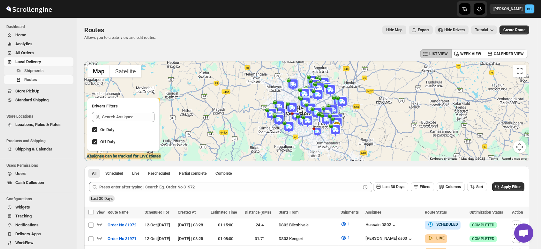 This screenshot has width=541, height=249. What do you see at coordinates (27, 225) in the screenshot?
I see `span: Notifications` at bounding box center [27, 225].